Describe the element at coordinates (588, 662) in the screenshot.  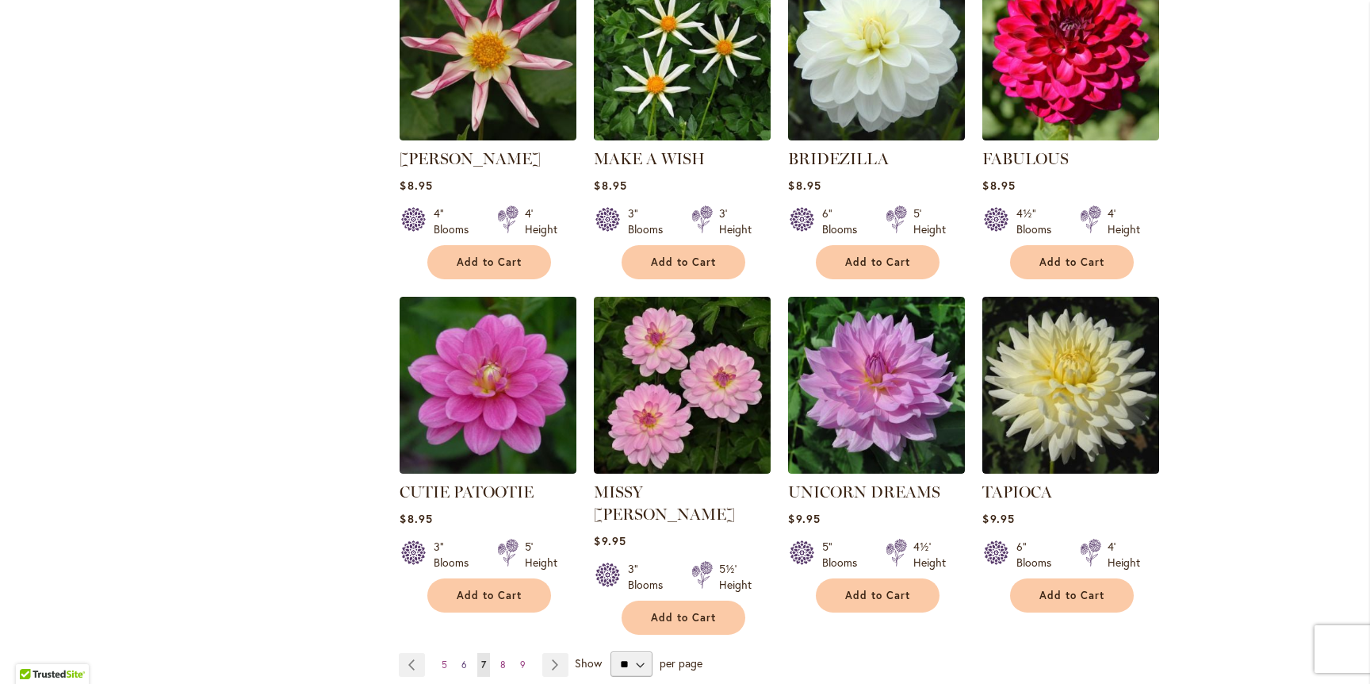
I see `span: Show` at that location.